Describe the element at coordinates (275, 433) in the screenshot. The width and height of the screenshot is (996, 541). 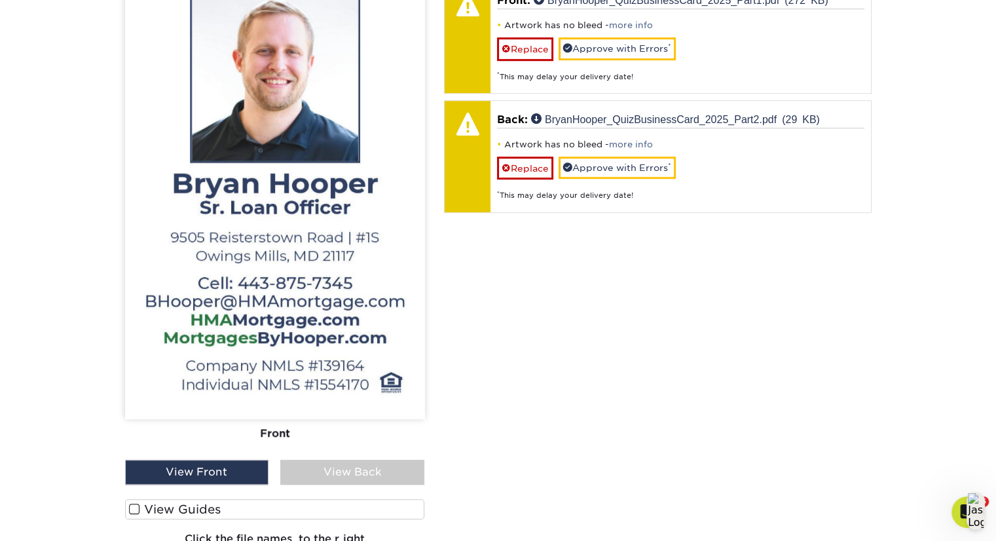
I see `div: Front` at that location.